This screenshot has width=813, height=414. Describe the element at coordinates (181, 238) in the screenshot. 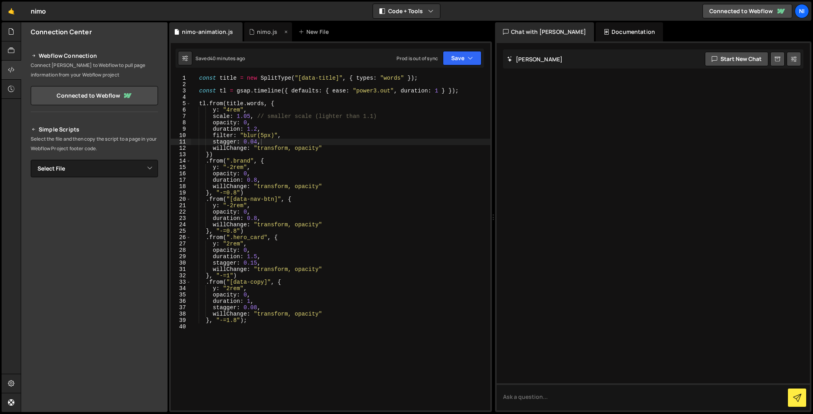

I see `div: 26` at that location.